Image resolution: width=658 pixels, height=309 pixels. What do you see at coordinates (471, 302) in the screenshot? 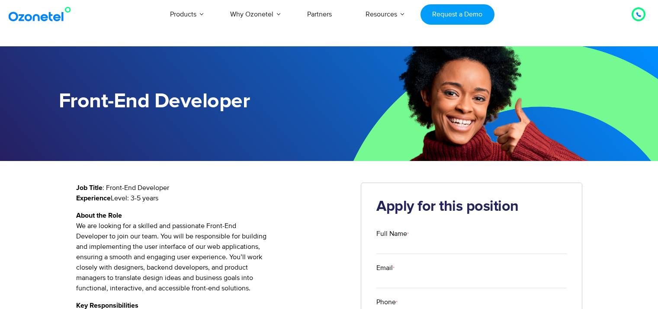
I see `label: Phone` at bounding box center [471, 302].